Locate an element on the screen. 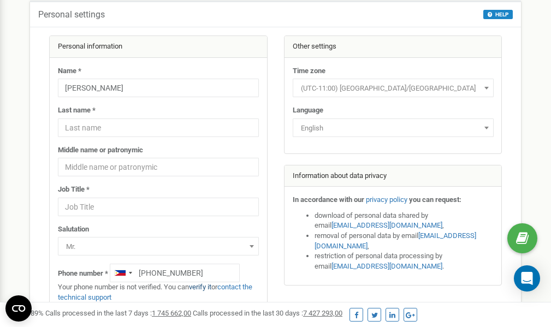 This screenshot has height=327, width=551. span: English is located at coordinates (393, 128).